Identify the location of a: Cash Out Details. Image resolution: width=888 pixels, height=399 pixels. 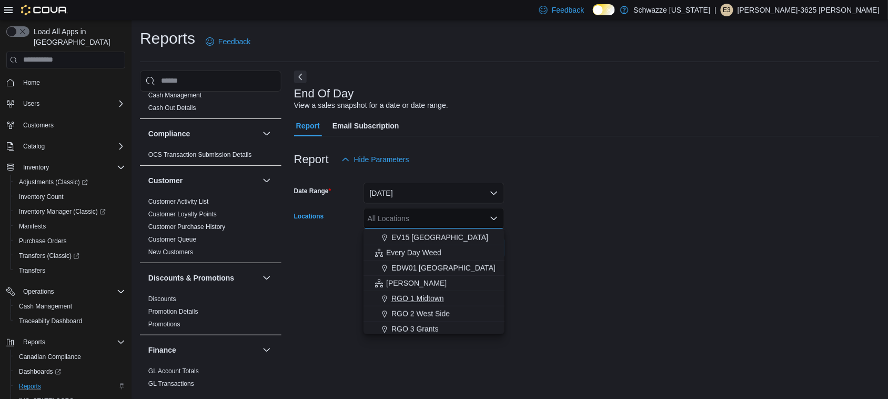
(172, 108).